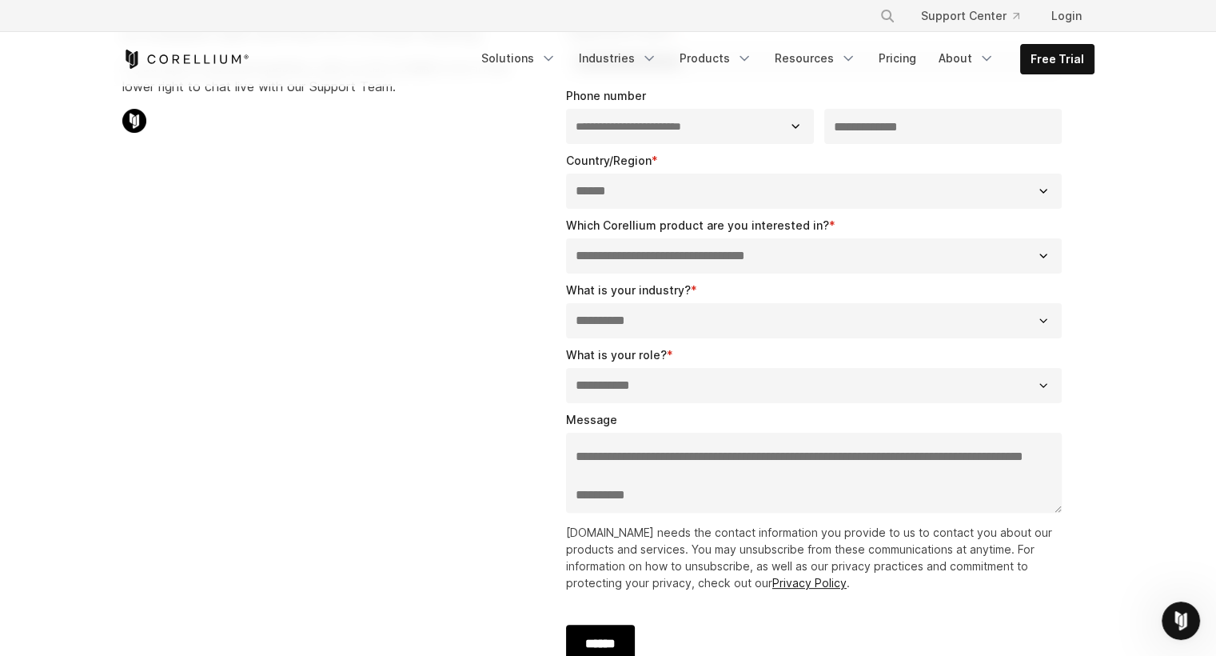  Describe the element at coordinates (134, 121) in the screenshot. I see `img: Corellium Chat Icon` at that location.